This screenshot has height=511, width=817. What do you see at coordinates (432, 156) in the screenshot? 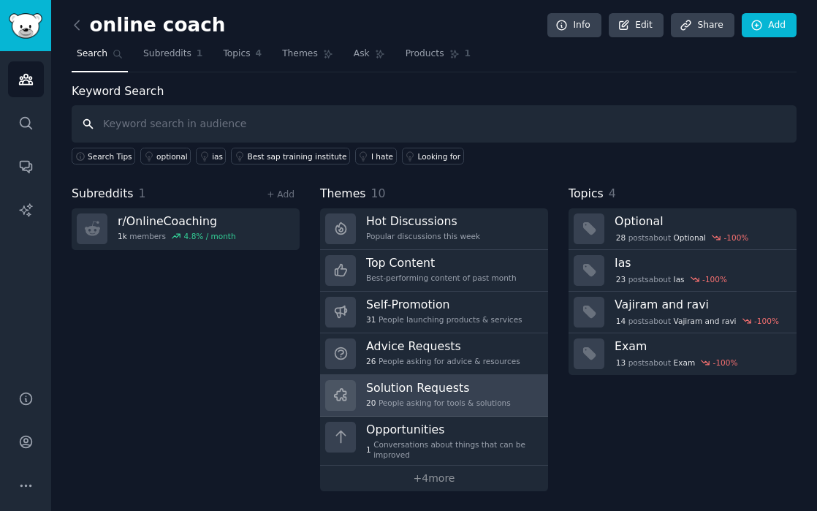
I see `a: Looking for` at bounding box center [432, 156].